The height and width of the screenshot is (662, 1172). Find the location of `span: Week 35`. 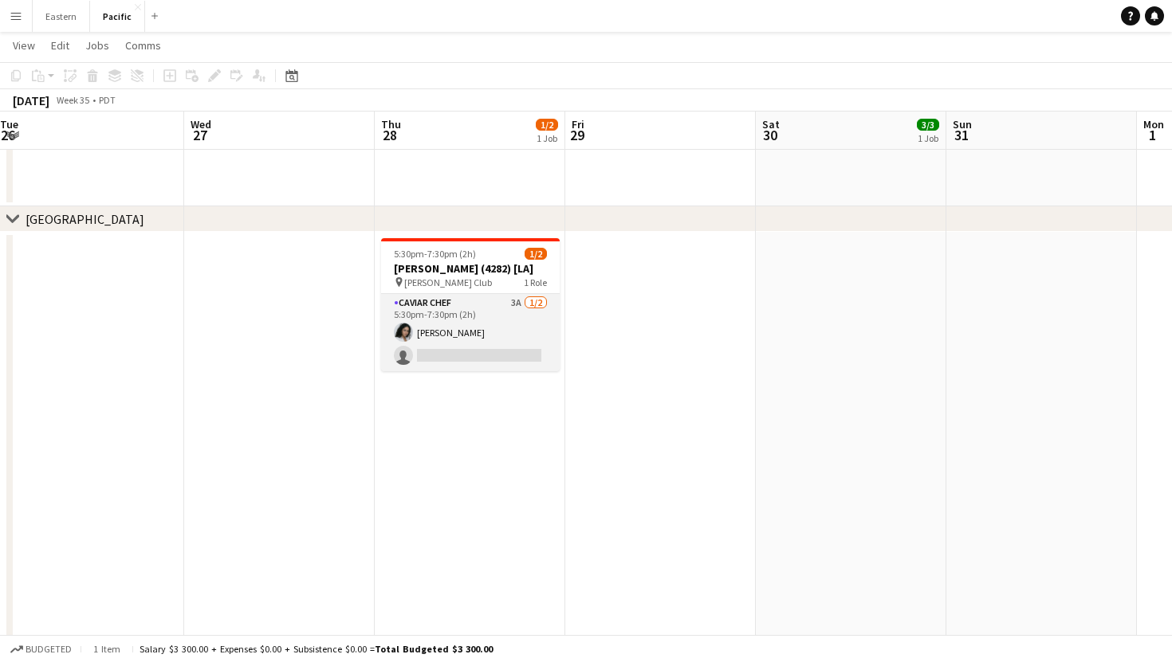

span: Week 35 is located at coordinates (73, 100).